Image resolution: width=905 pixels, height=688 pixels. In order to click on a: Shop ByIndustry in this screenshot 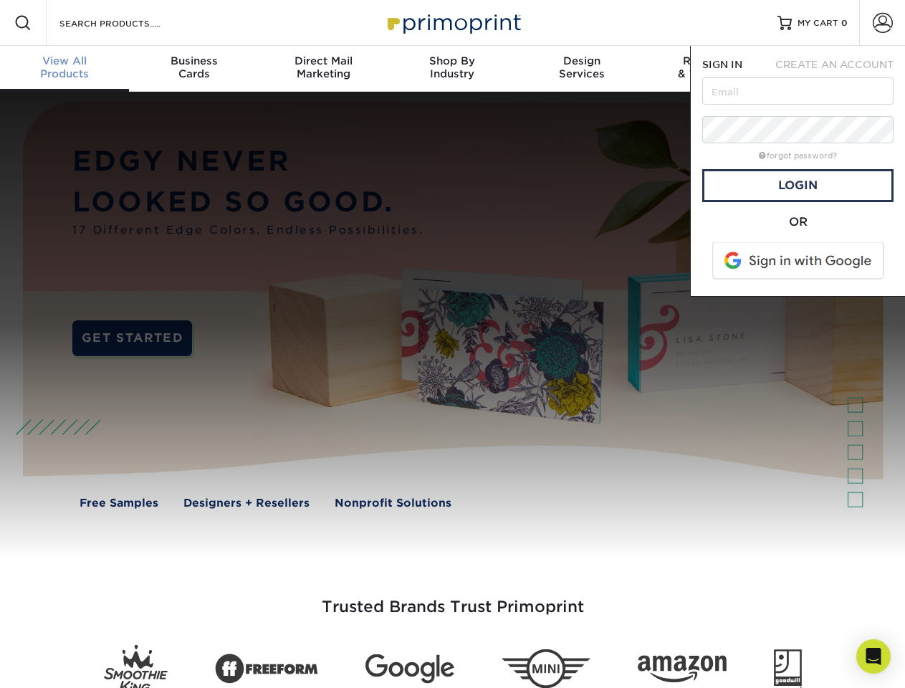, I will do `click(452, 69)`.